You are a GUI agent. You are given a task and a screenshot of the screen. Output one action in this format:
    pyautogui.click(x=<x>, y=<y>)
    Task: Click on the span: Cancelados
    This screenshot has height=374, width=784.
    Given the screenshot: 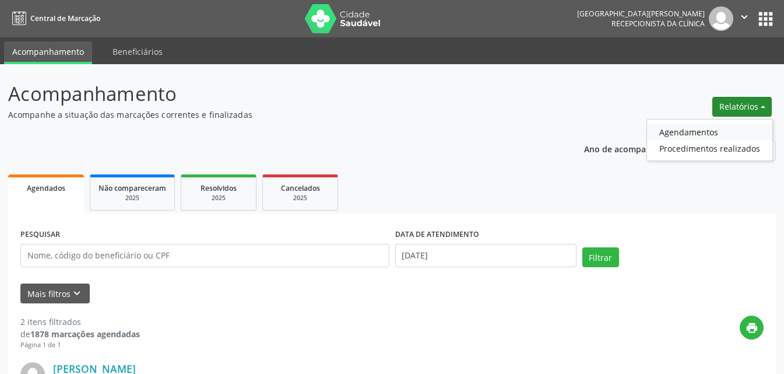 What is the action you would take?
    pyautogui.click(x=300, y=188)
    